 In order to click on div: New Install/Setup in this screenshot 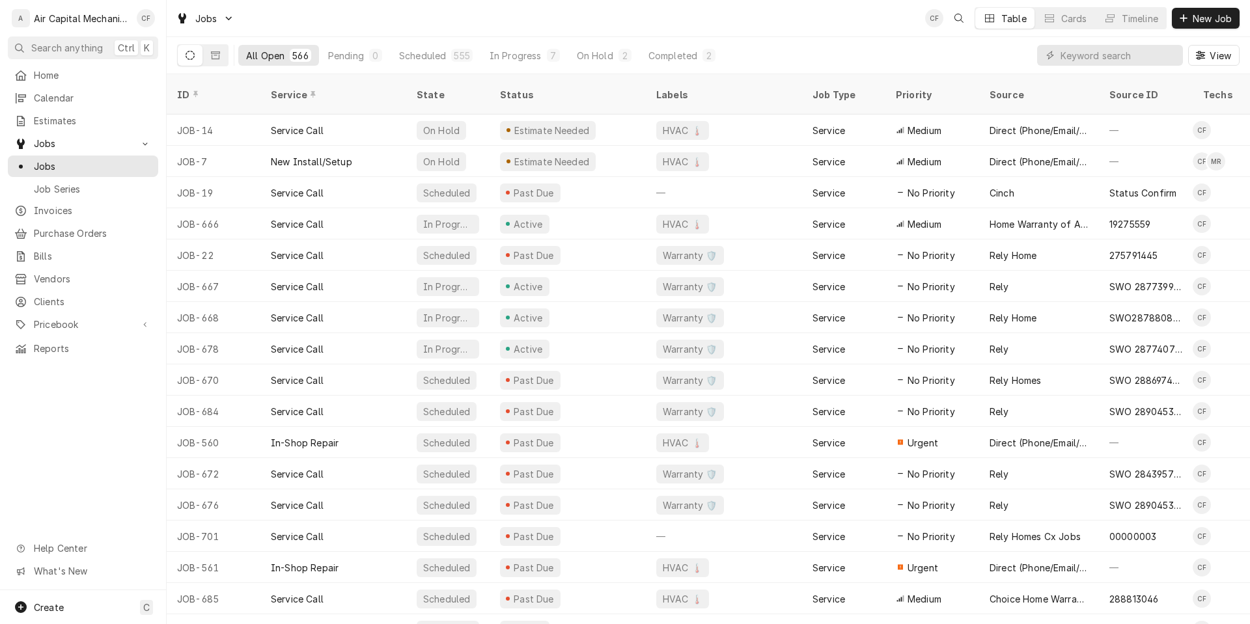, I will do `click(311, 161)`.